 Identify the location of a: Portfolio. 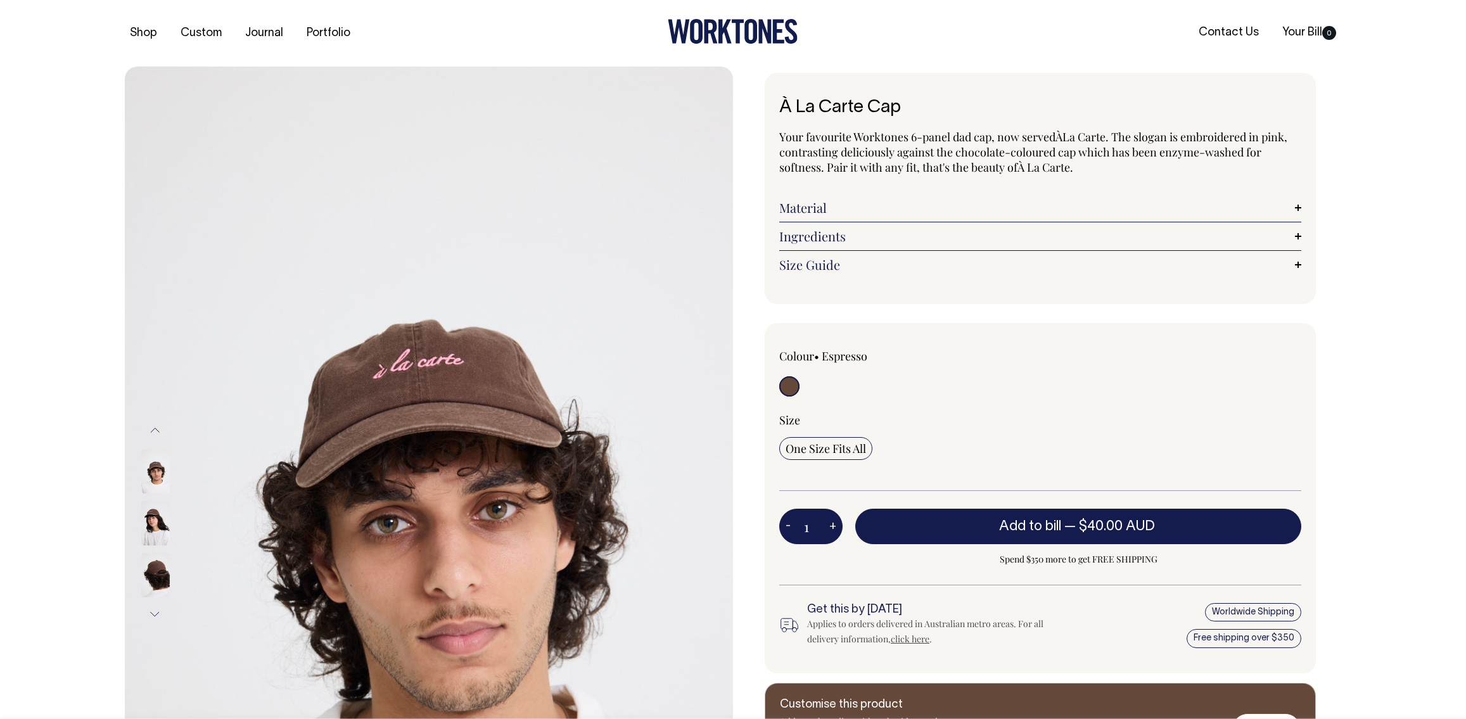
(328, 33).